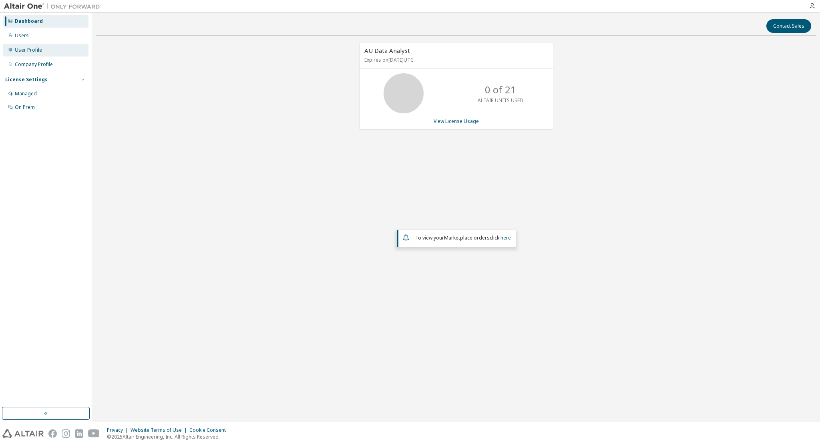 The height and width of the screenshot is (445, 820). I want to click on div: Website Terms of Use, so click(160, 430).